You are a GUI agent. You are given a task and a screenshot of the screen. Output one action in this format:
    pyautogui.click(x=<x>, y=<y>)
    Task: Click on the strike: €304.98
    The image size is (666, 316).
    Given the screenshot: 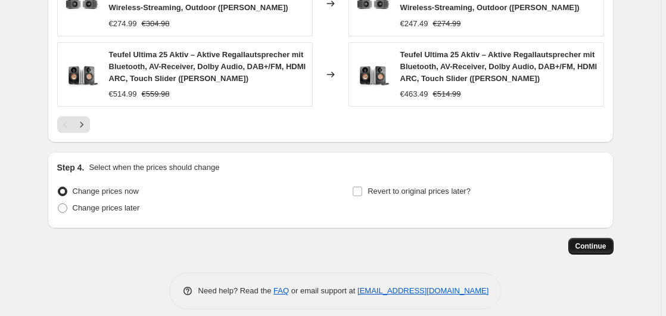 What is the action you would take?
    pyautogui.click(x=155, y=24)
    